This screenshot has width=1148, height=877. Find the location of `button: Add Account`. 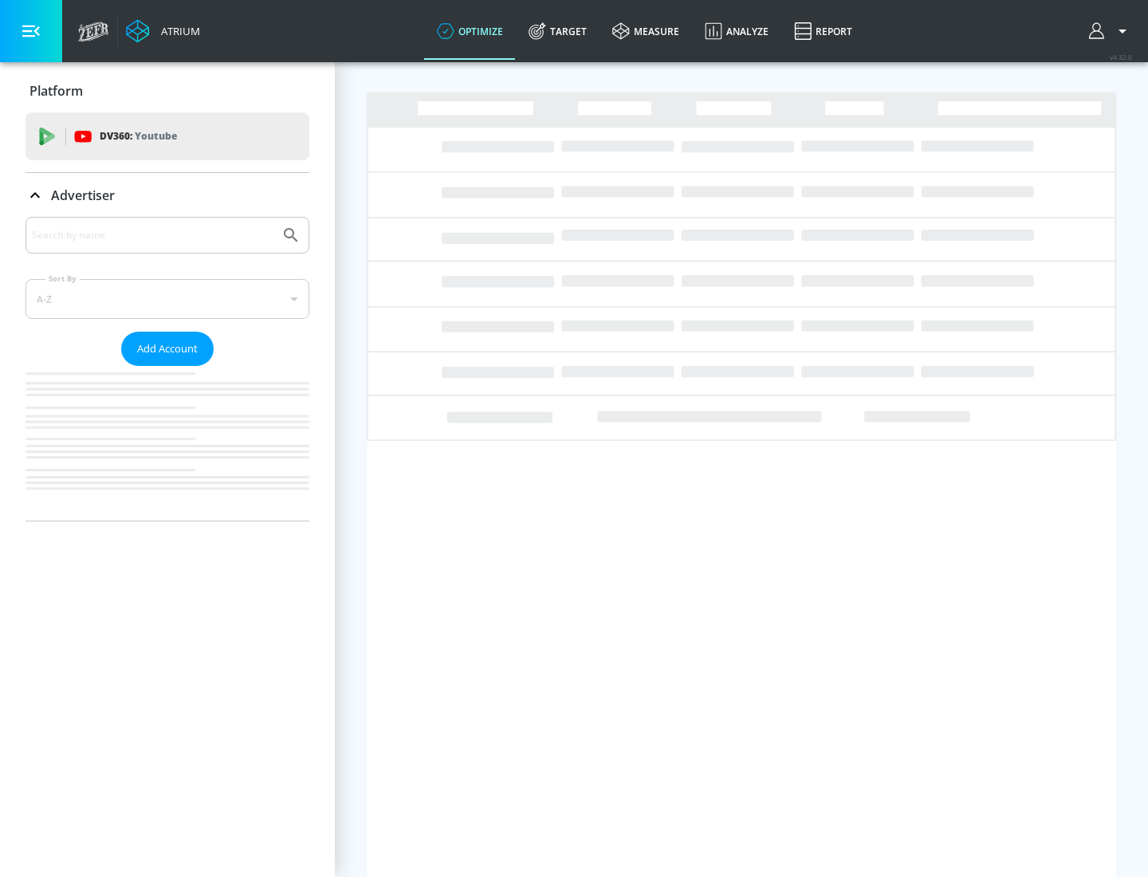

button: Add Account is located at coordinates (167, 348).